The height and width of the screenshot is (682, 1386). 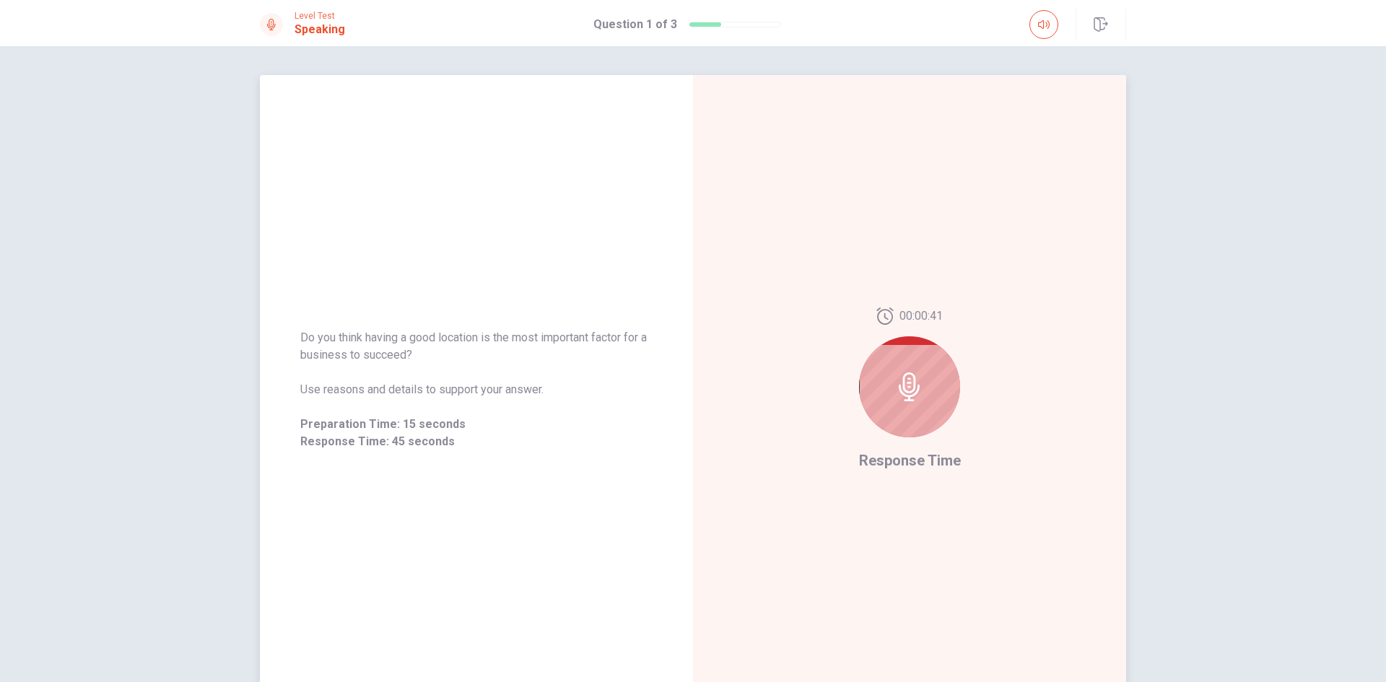 I want to click on h1: Question 1 of 3, so click(x=635, y=25).